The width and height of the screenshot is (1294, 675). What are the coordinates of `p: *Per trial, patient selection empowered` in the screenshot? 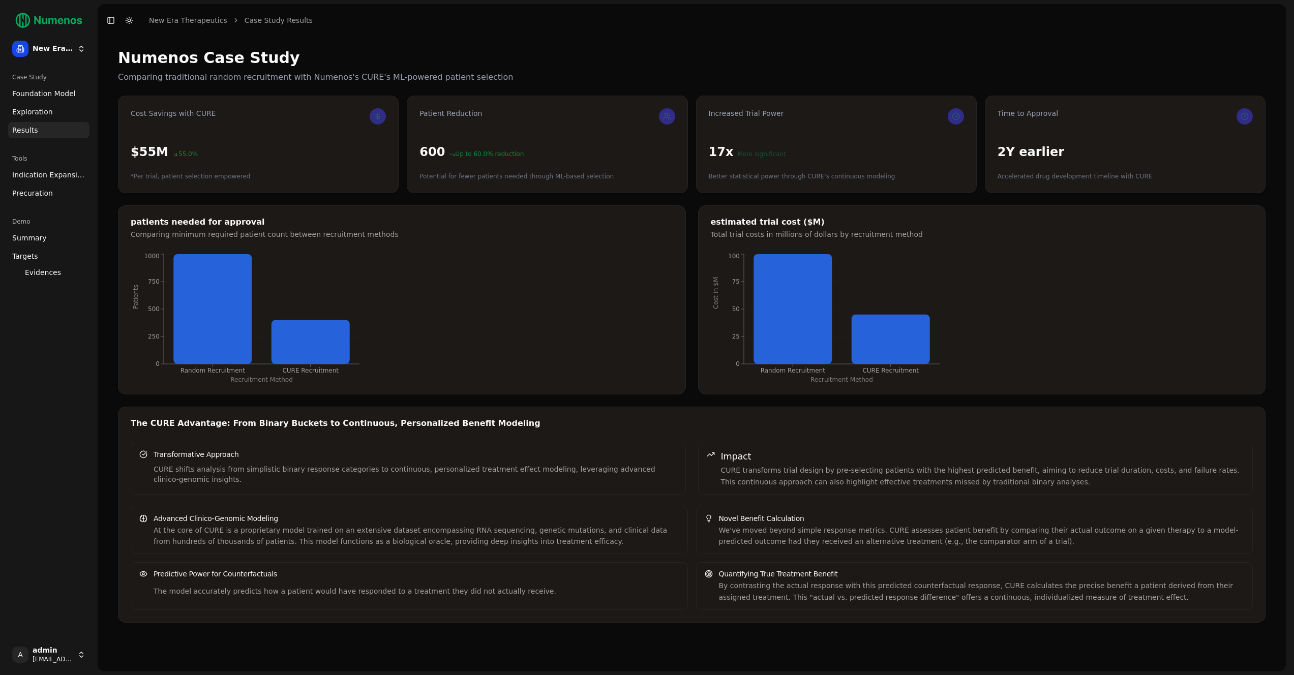 It's located at (190, 176).